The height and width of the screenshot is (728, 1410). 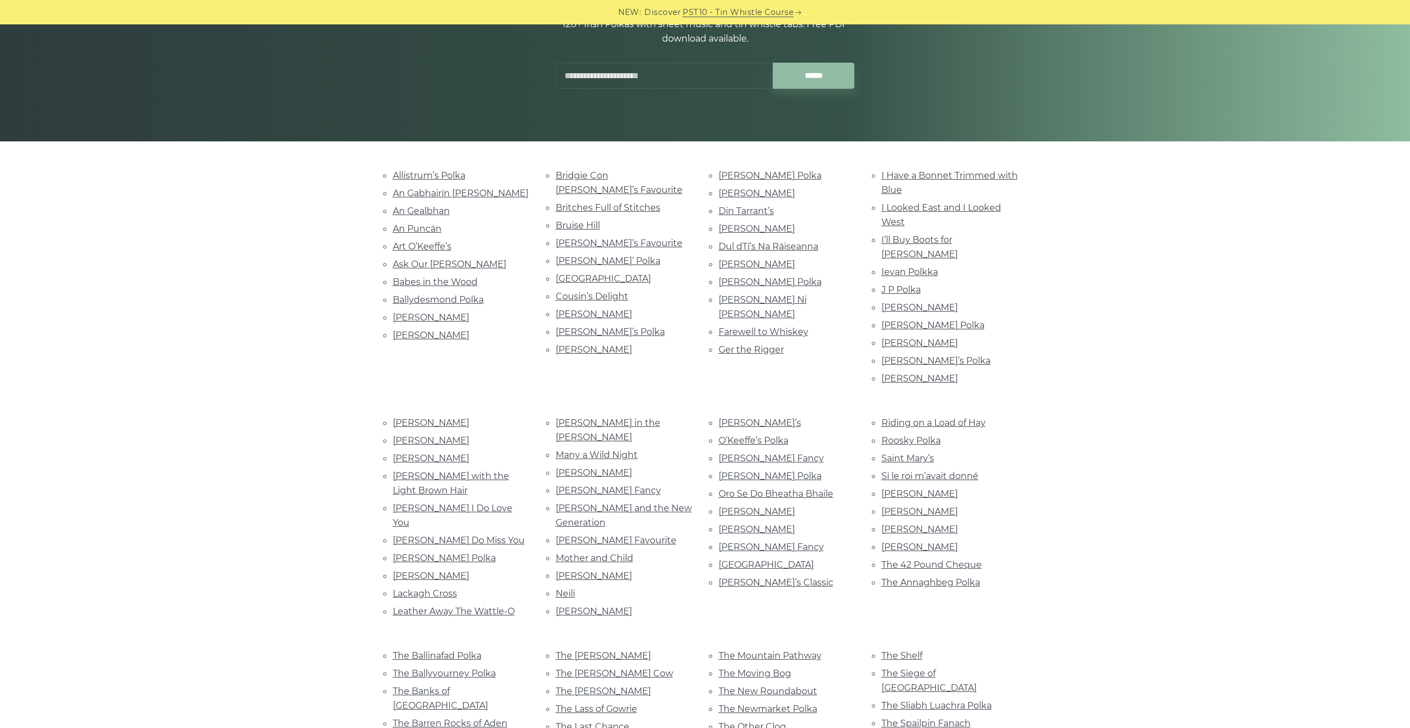 What do you see at coordinates (429, 175) in the screenshot?
I see `a: Allistrum’s Polka` at bounding box center [429, 175].